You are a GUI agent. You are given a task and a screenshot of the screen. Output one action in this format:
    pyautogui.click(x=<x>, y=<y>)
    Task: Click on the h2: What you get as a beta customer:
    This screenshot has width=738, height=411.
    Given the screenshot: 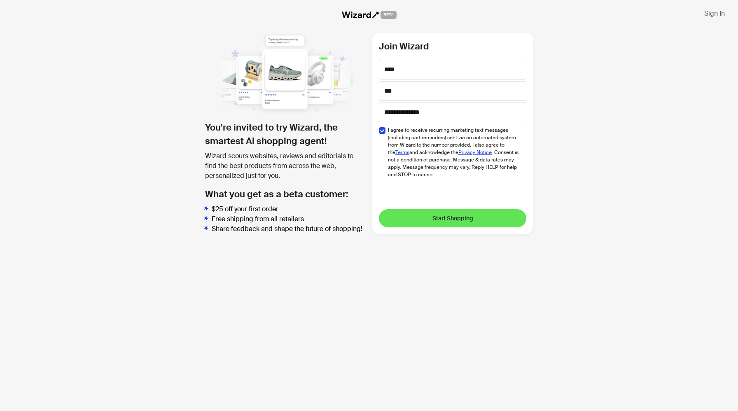 What is the action you would take?
    pyautogui.click(x=285, y=194)
    